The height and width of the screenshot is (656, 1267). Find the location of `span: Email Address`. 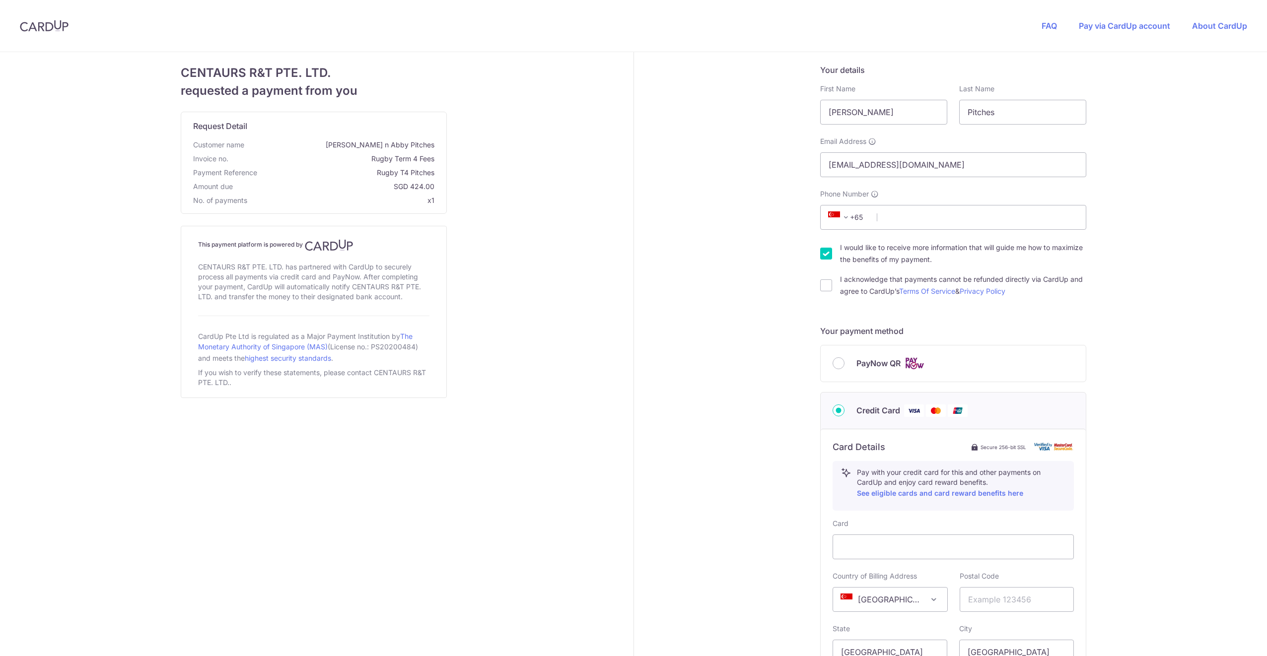

span: Email Address is located at coordinates (843, 142).